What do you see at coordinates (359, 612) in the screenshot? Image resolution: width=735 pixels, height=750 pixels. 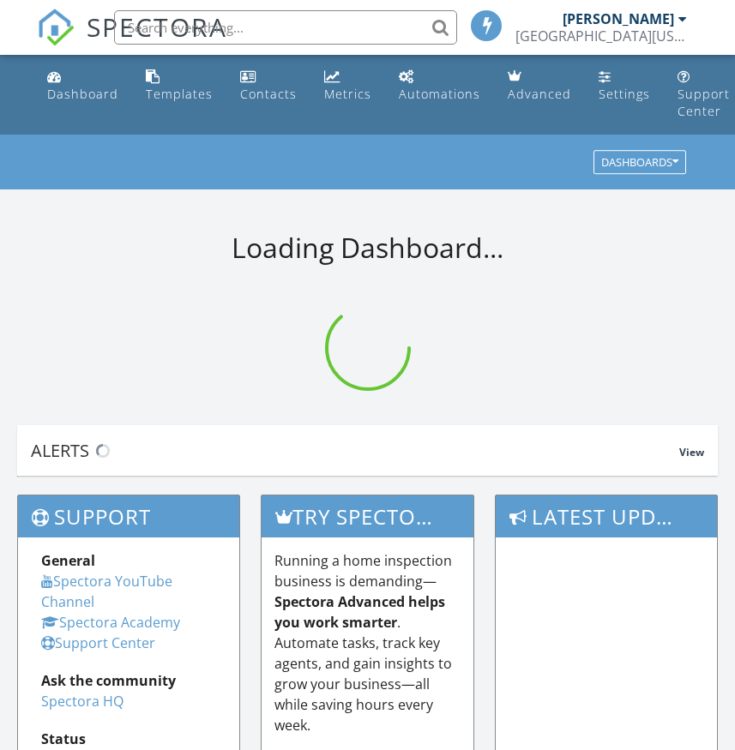 I see `strong: Spectora Advanced helps you work smarter` at bounding box center [359, 612].